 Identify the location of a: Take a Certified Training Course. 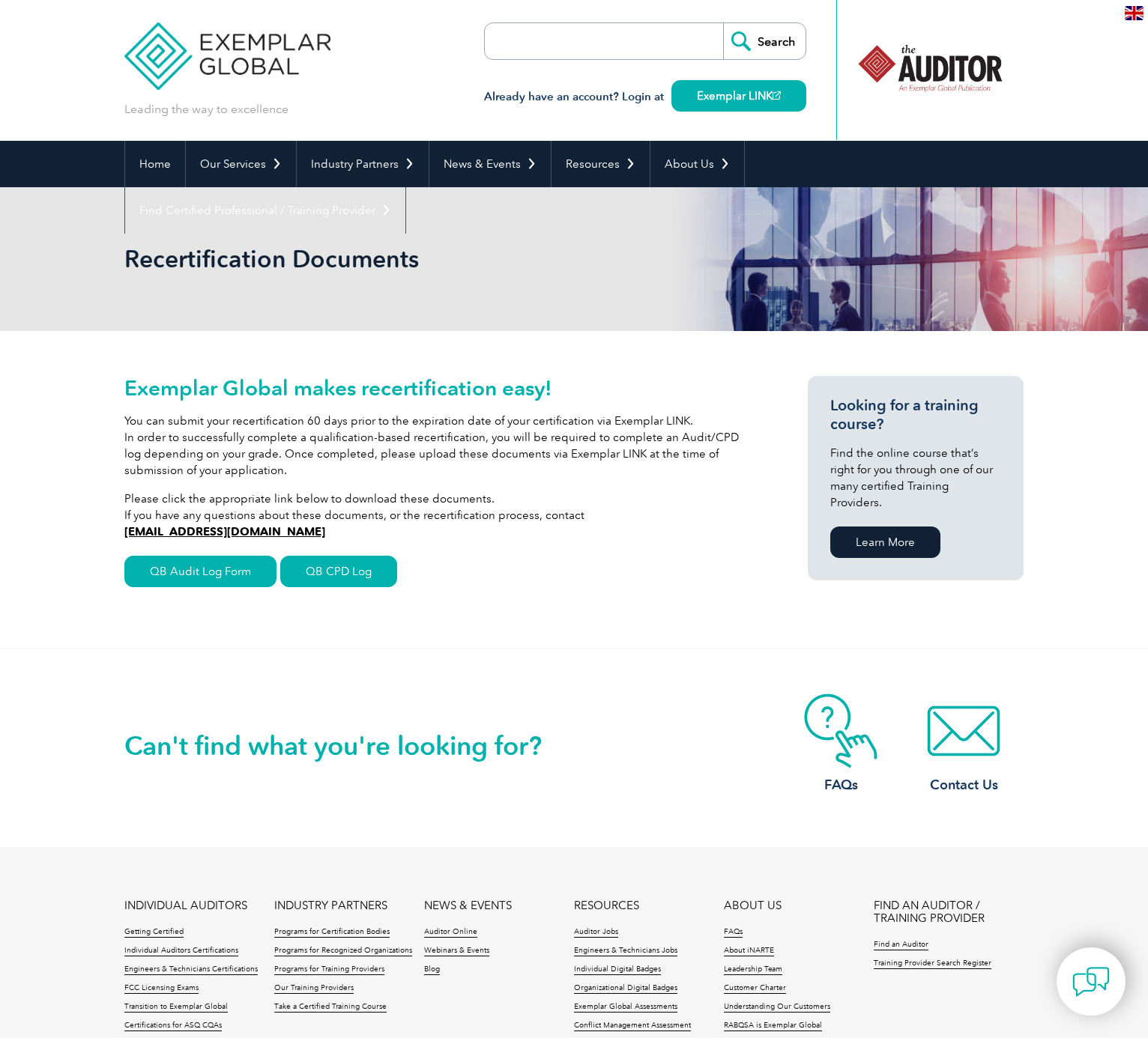
(330, 1008).